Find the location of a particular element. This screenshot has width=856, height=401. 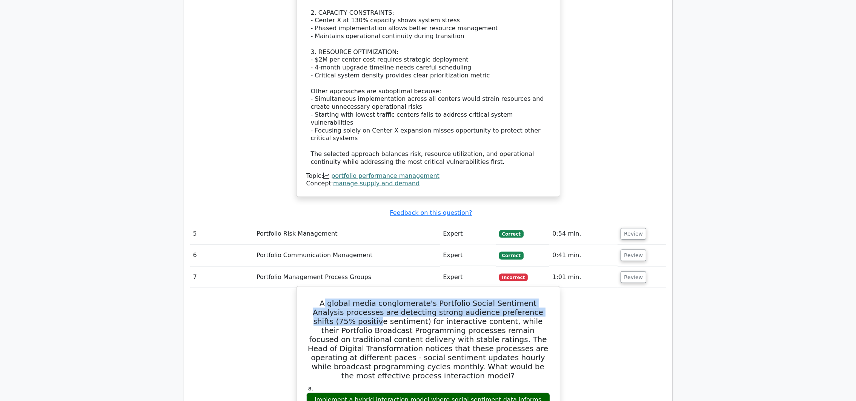

h5: A global media conglomerate's Portfolio Social Sentiment Analysis processes are detecting strong ... is located at coordinates (428, 339).